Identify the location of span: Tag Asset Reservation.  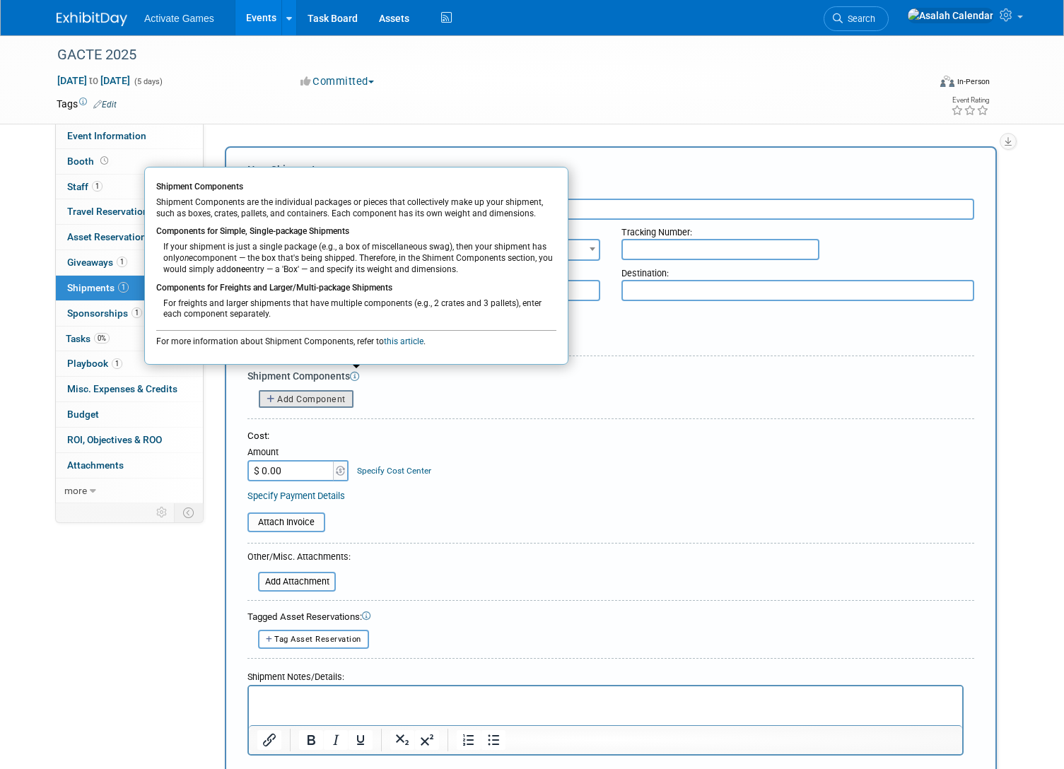
(318, 639).